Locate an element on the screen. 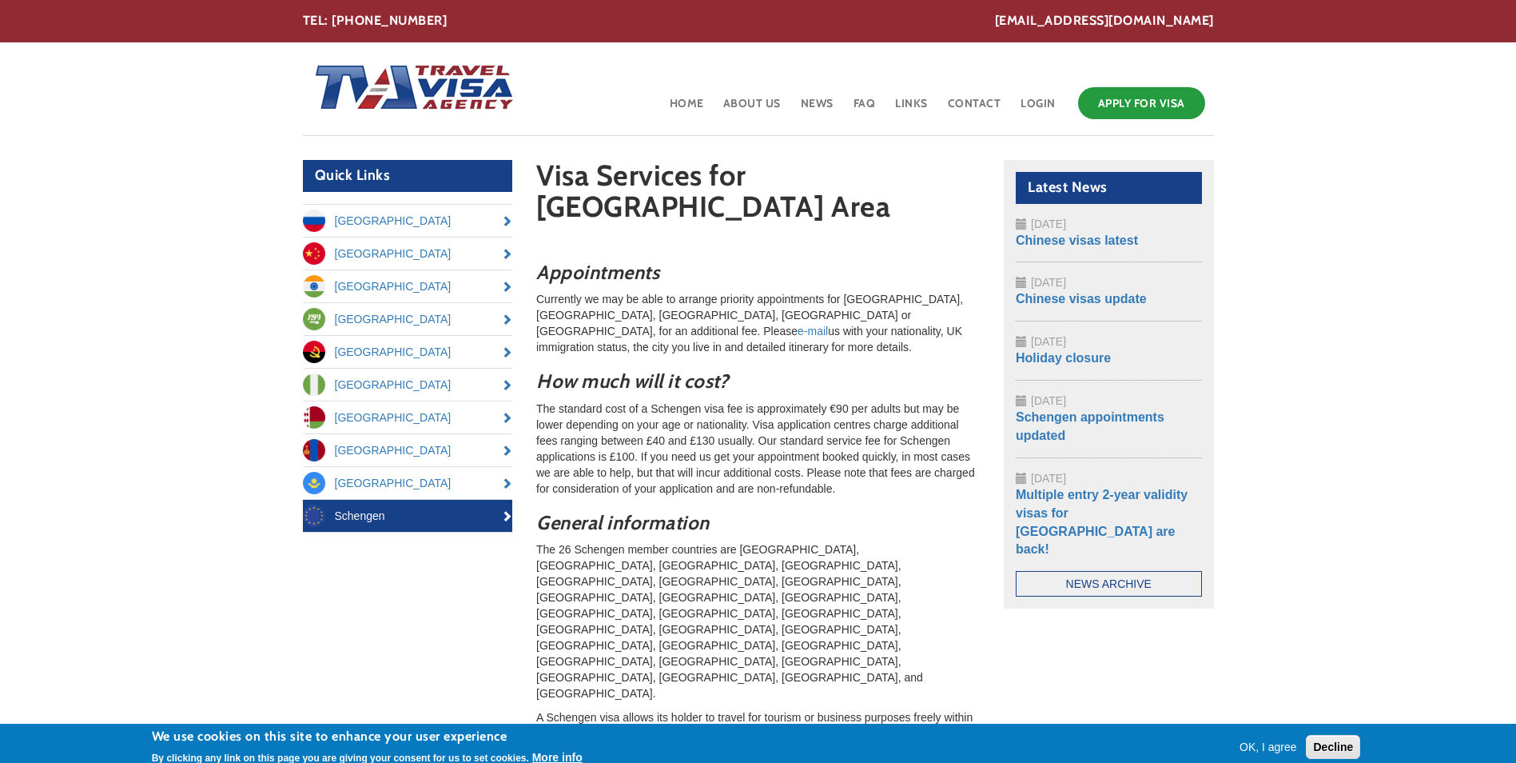 The height and width of the screenshot is (763, 1516). a: News is located at coordinates (817, 109).